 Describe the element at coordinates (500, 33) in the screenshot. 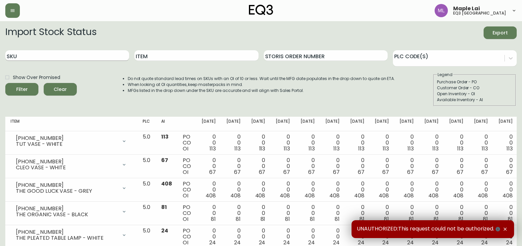

I see `button: Export` at that location.